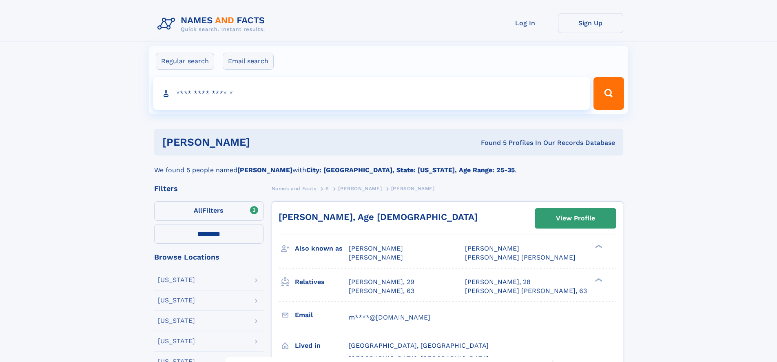 Image resolution: width=777 pixels, height=362 pixels. What do you see at coordinates (322, 282) in the screenshot?
I see `h3: Relatives` at bounding box center [322, 282].